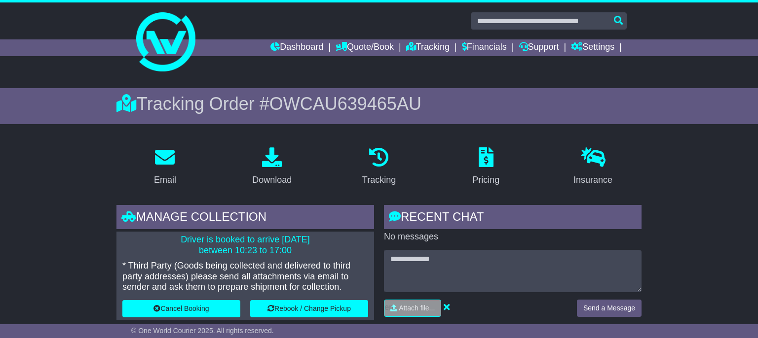  What do you see at coordinates (297, 48) in the screenshot?
I see `a: Dashboard` at bounding box center [297, 48].